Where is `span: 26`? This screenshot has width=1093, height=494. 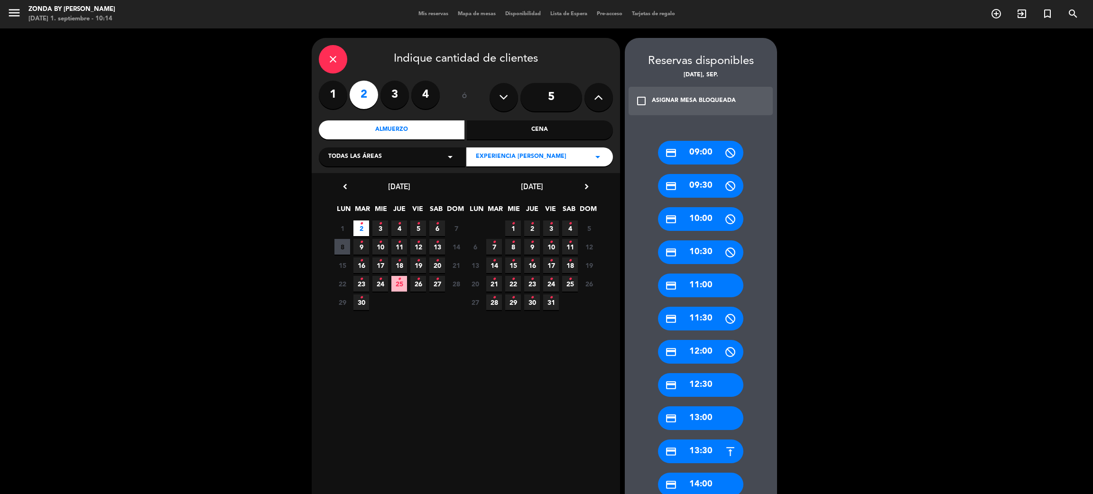
span: 26 is located at coordinates (418, 284).